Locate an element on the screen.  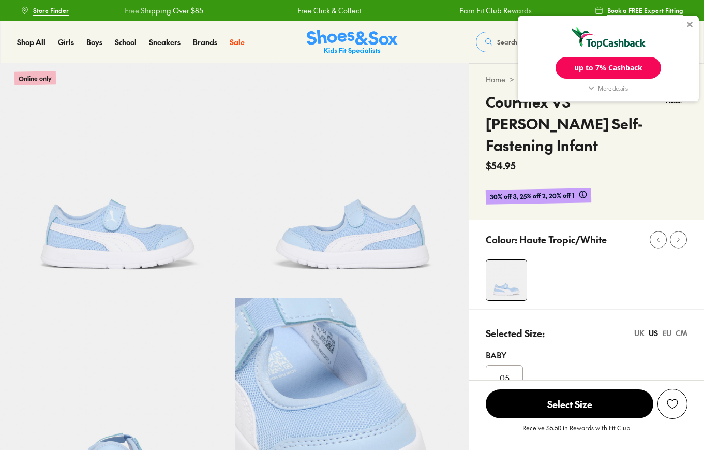
button: Add to Wishlist is located at coordinates (673, 404).